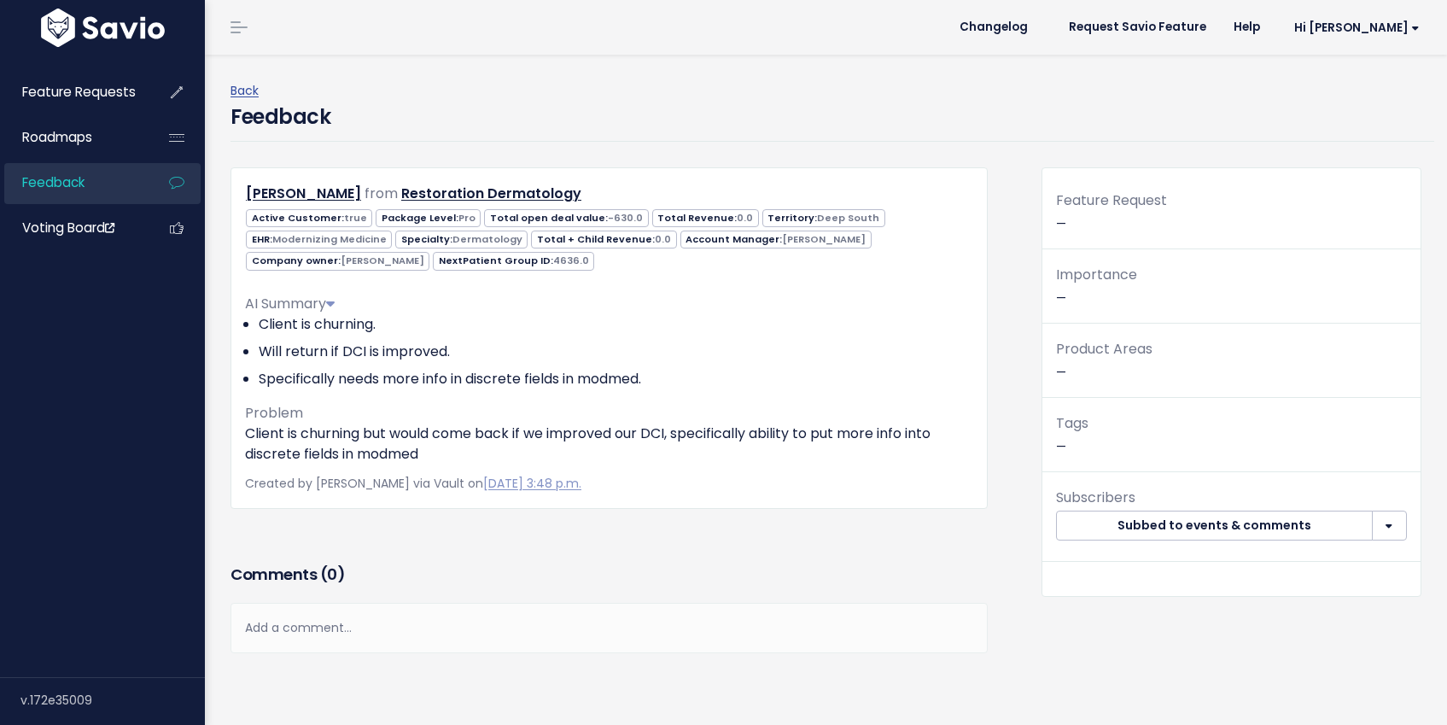 Image resolution: width=1447 pixels, height=725 pixels. Describe the element at coordinates (113, 700) in the screenshot. I see `div: v.172e35009` at that location.